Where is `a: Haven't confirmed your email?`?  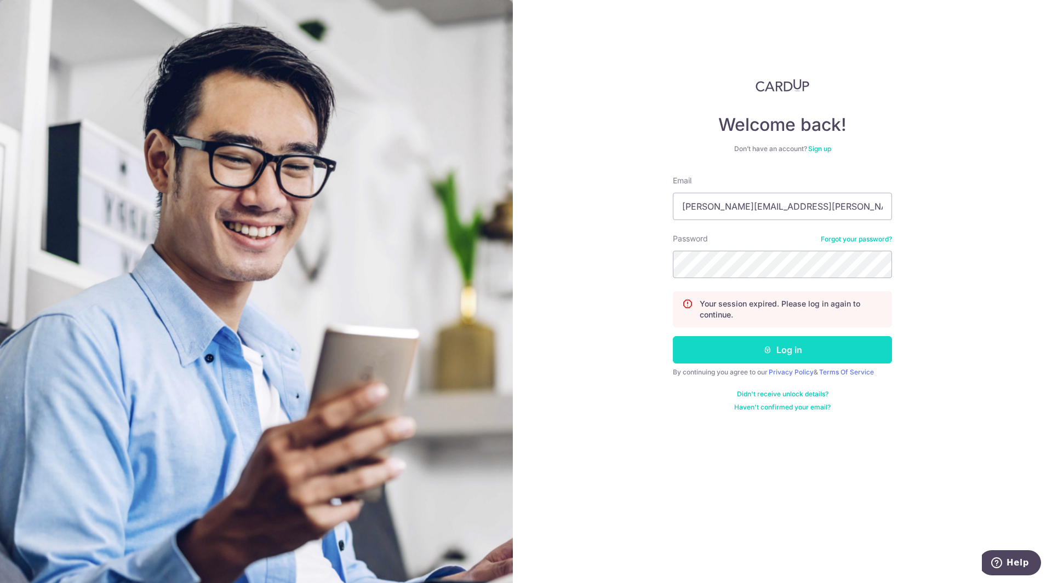 a: Haven't confirmed your email? is located at coordinates (782, 407).